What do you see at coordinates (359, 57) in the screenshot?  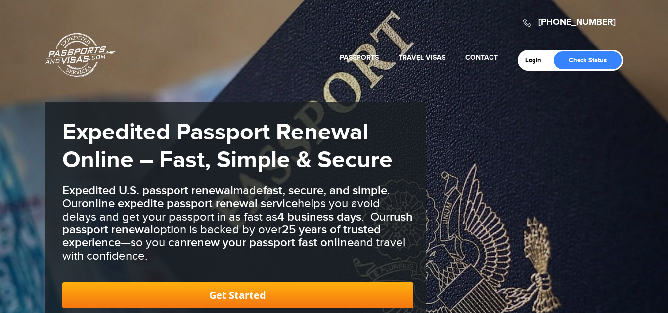 I see `a: Passports` at bounding box center [359, 57].